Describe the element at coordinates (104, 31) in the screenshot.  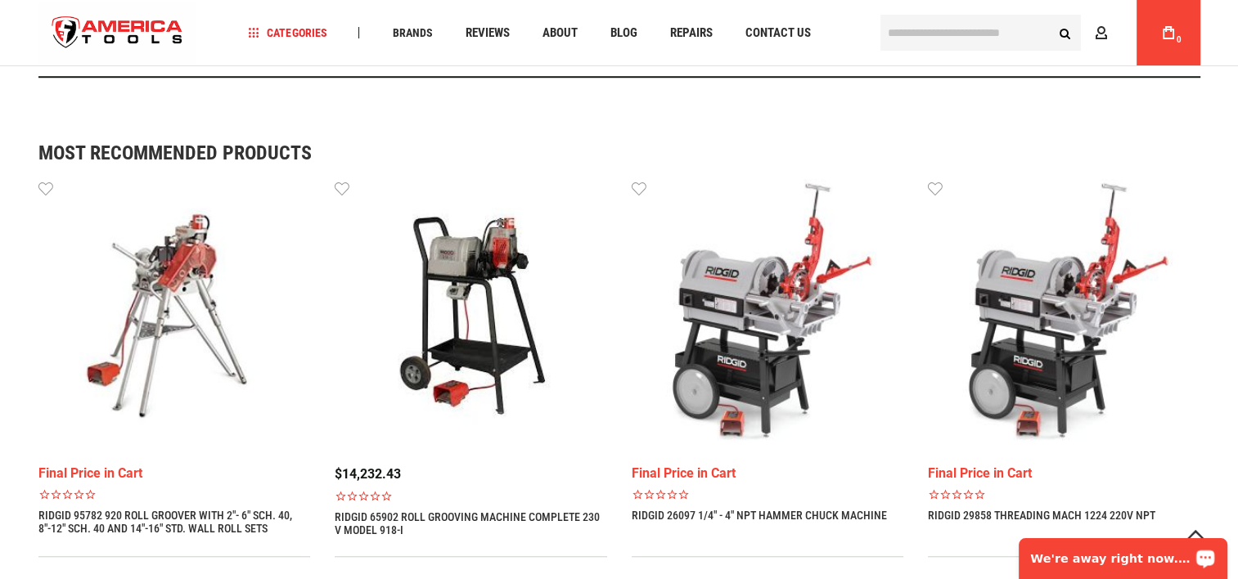
I see `p: We're away right now. Please check back later!` at that location.